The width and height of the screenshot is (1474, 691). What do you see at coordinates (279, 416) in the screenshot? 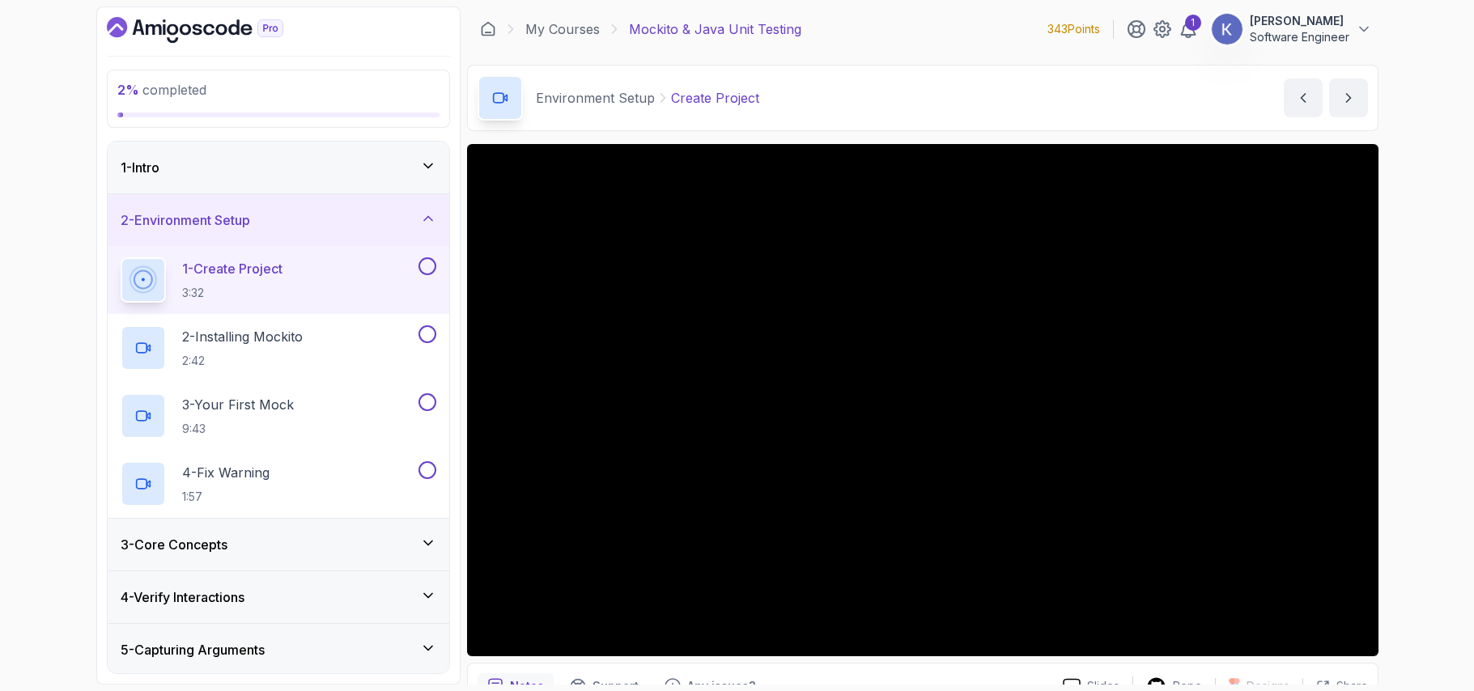
I see `button: 3-Your First Mock9:43` at bounding box center [279, 416].